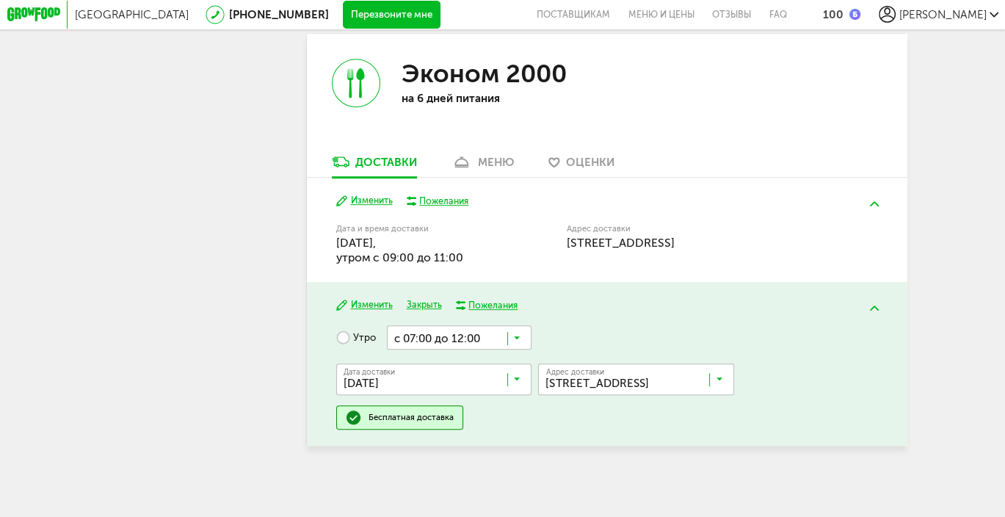 The width and height of the screenshot is (1005, 517). What do you see at coordinates (353, 417) in the screenshot?
I see `img: done.51a953a.svg` at bounding box center [353, 417].